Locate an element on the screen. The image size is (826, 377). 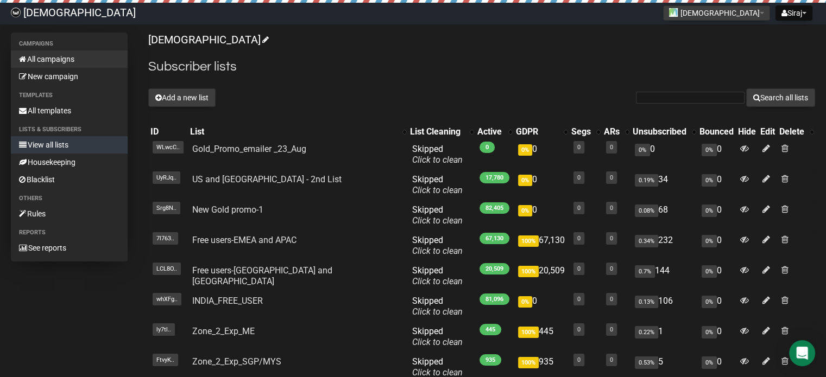
a: See reports is located at coordinates (69, 248).